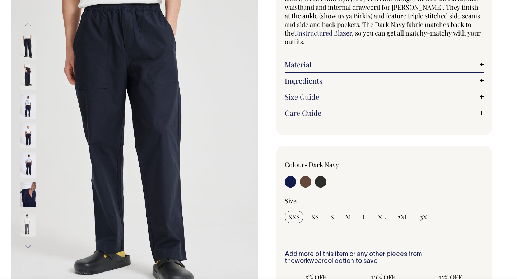 Image resolution: width=517 pixels, height=279 pixels. What do you see at coordinates (382, 217) in the screenshot?
I see `input: XL` at bounding box center [382, 217].